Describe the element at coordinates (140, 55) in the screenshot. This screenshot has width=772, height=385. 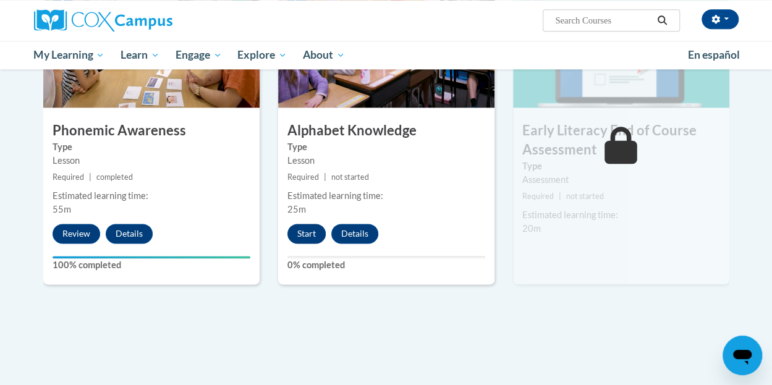
I see `span: Learn` at that location.